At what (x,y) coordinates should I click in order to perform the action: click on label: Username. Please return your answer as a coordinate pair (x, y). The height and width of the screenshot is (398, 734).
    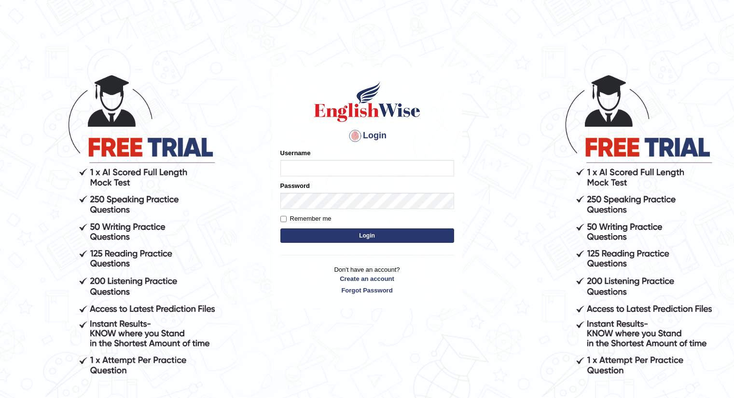
    Looking at the image, I should click on (295, 153).